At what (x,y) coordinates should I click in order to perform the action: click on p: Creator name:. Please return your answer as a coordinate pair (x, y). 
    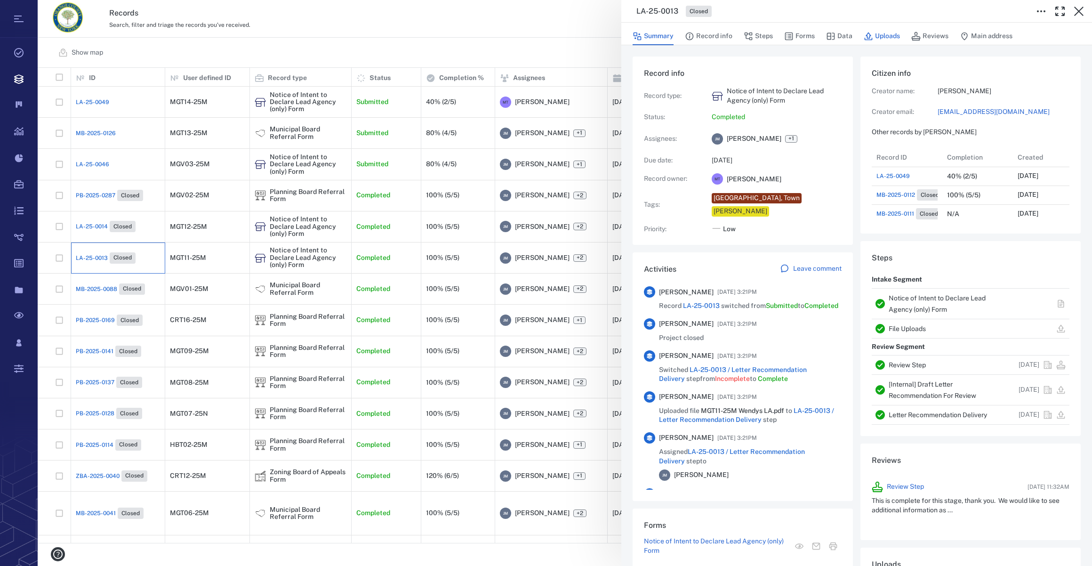
    Looking at the image, I should click on (905, 91).